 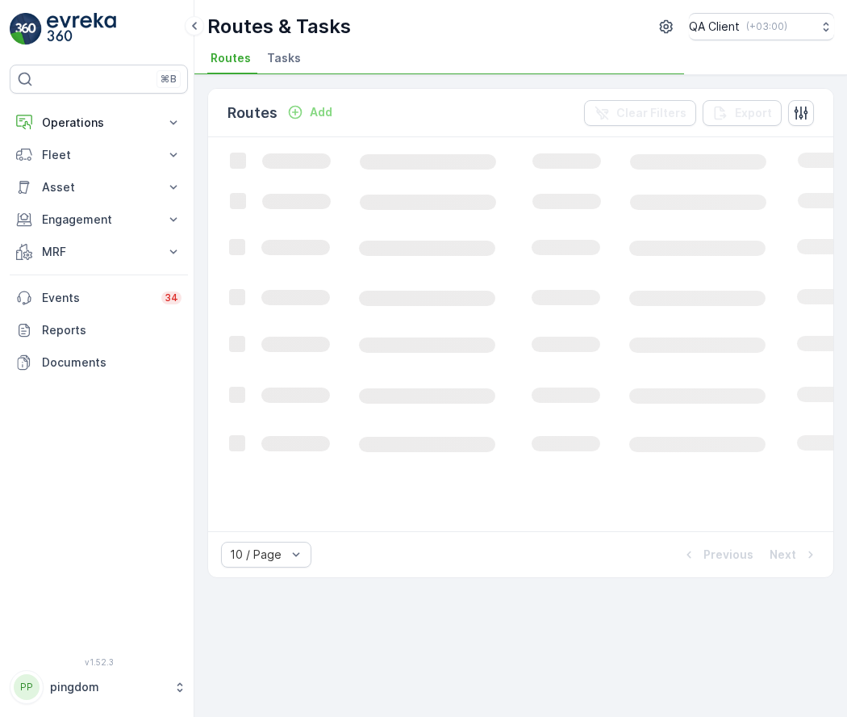 What do you see at coordinates (171, 298) in the screenshot?
I see `p: 34` at bounding box center [171, 298].